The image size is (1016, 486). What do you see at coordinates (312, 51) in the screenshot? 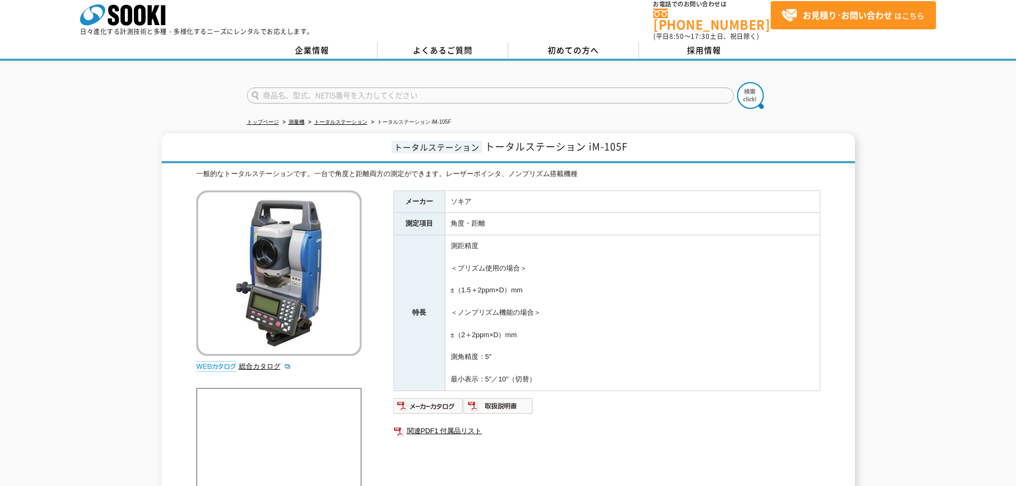
I see `a: 企業情報` at bounding box center [312, 51].